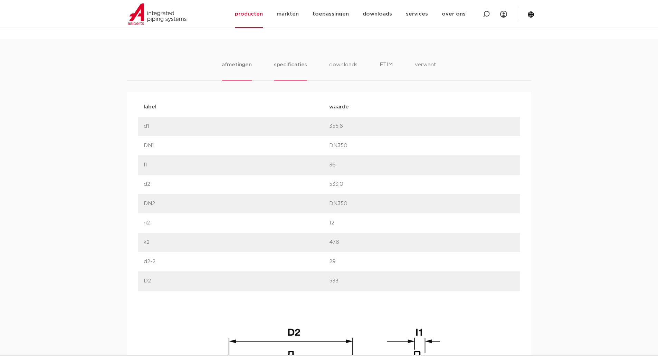 Image resolution: width=658 pixels, height=356 pixels. What do you see at coordinates (236, 204) in the screenshot?
I see `p: DN2` at bounding box center [236, 204].